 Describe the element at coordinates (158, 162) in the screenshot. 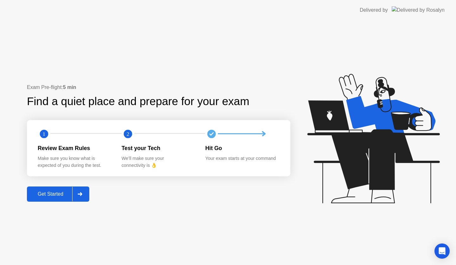

I see `div: We’ll make sure your connectivity is 👌` at that location.